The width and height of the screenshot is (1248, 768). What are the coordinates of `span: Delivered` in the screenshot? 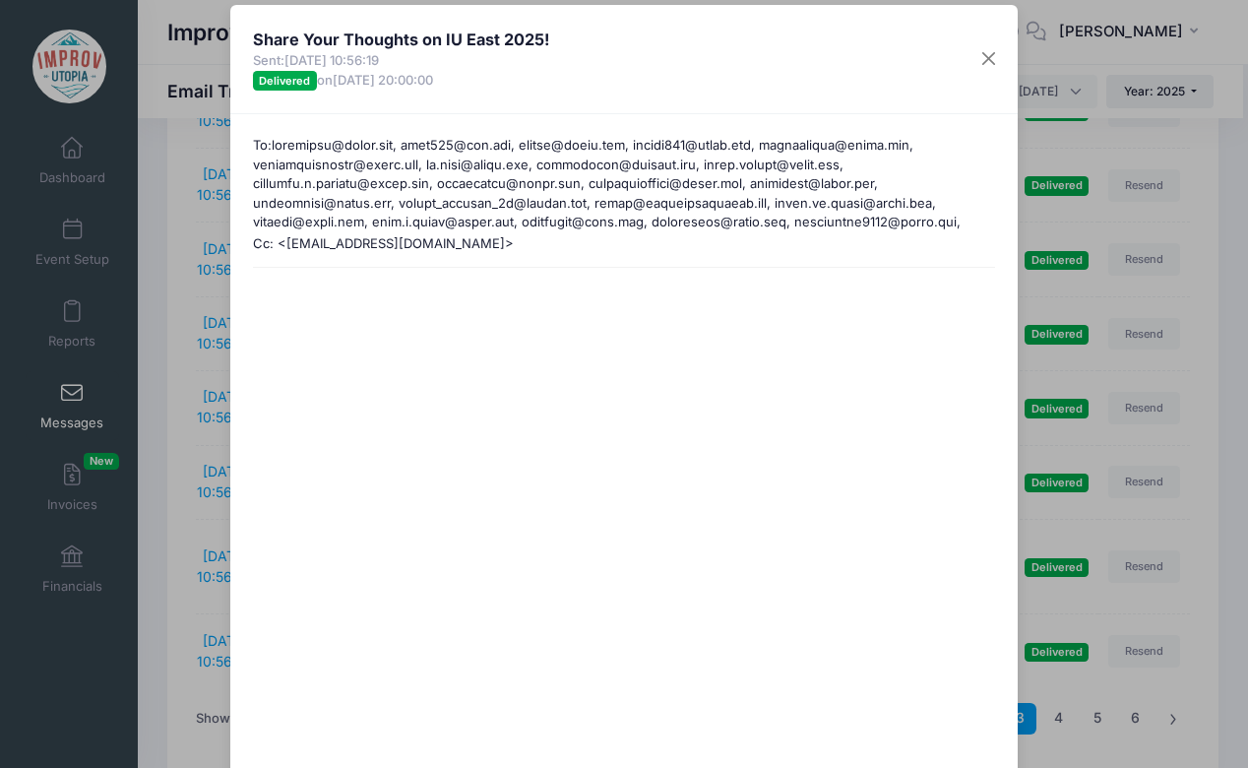 It's located at (284, 80).